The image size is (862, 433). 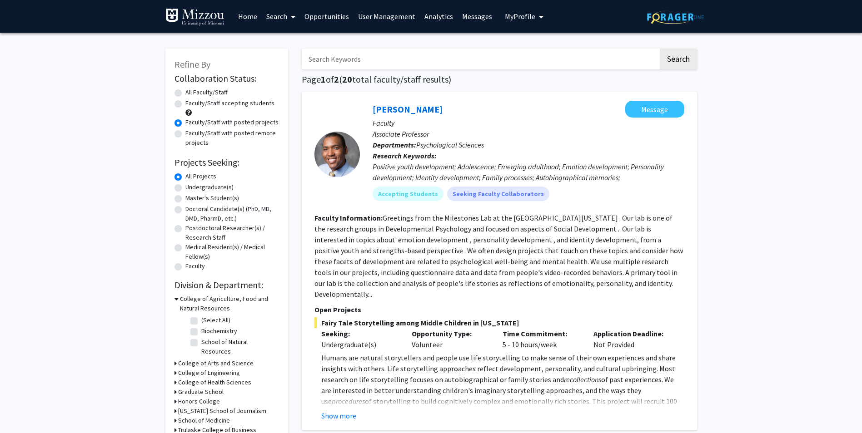 I want to click on h3: College of Health Sciences, so click(x=214, y=382).